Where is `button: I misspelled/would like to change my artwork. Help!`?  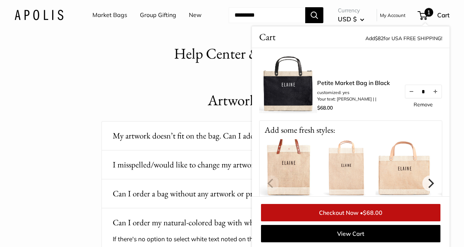
button: I misspelled/would like to change my artwork. Help! is located at coordinates (232, 165).